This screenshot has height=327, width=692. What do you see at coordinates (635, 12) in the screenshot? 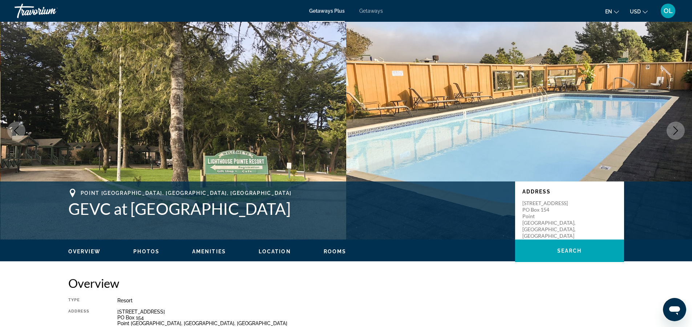
I see `span: USD` at bounding box center [635, 12].